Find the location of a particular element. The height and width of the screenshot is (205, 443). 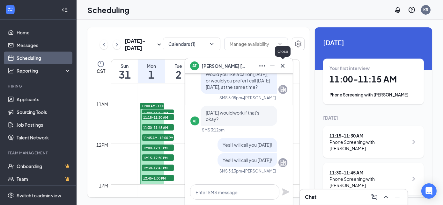

svg: Analysis is located at coordinates (11, 71).